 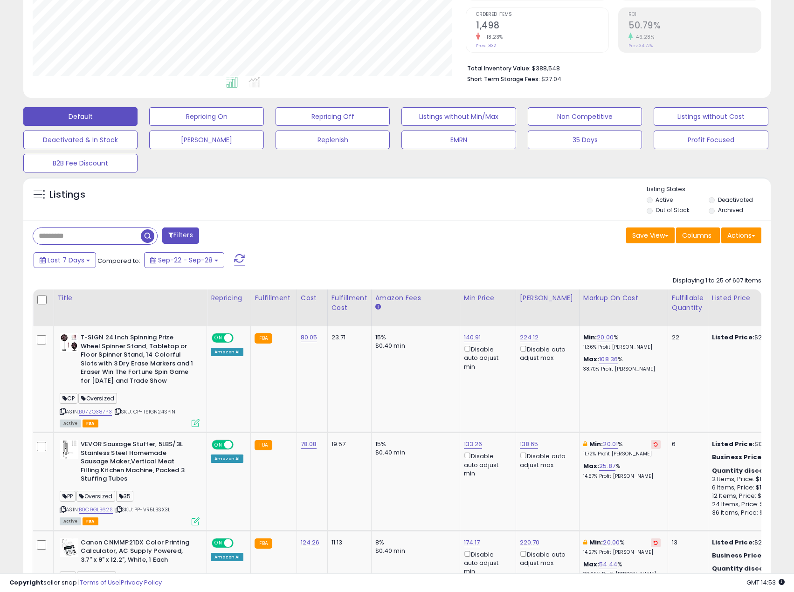 I want to click on span: 2025-10-6 14:53 GMT, so click(x=766, y=583).